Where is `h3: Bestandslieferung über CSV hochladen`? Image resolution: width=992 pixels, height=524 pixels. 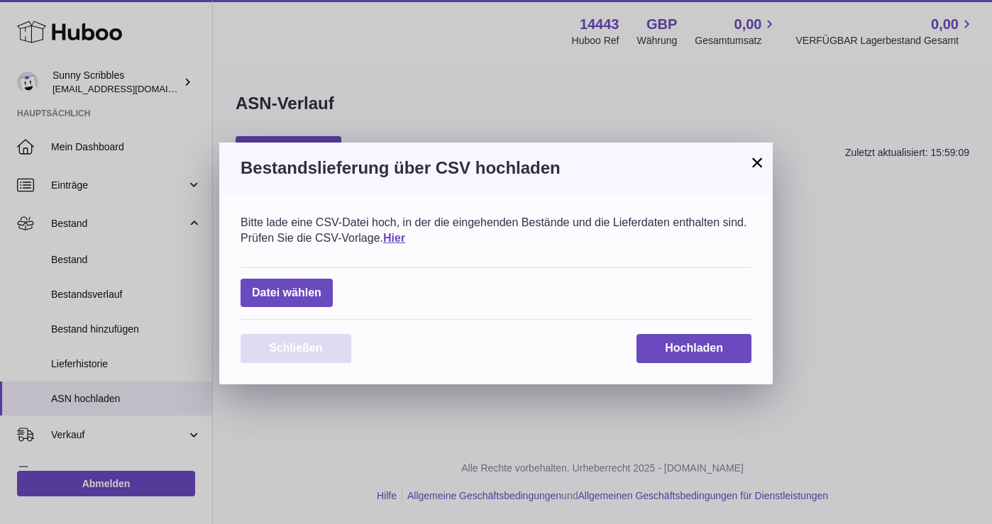
h3: Bestandslieferung über CSV hochladen is located at coordinates (496, 168).